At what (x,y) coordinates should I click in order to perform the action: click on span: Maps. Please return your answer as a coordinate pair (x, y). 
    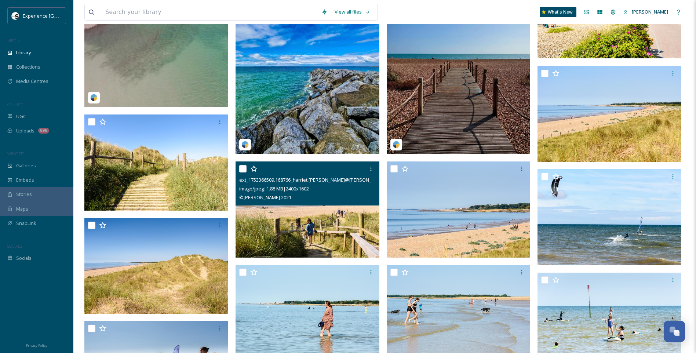
    Looking at the image, I should click on (22, 209).